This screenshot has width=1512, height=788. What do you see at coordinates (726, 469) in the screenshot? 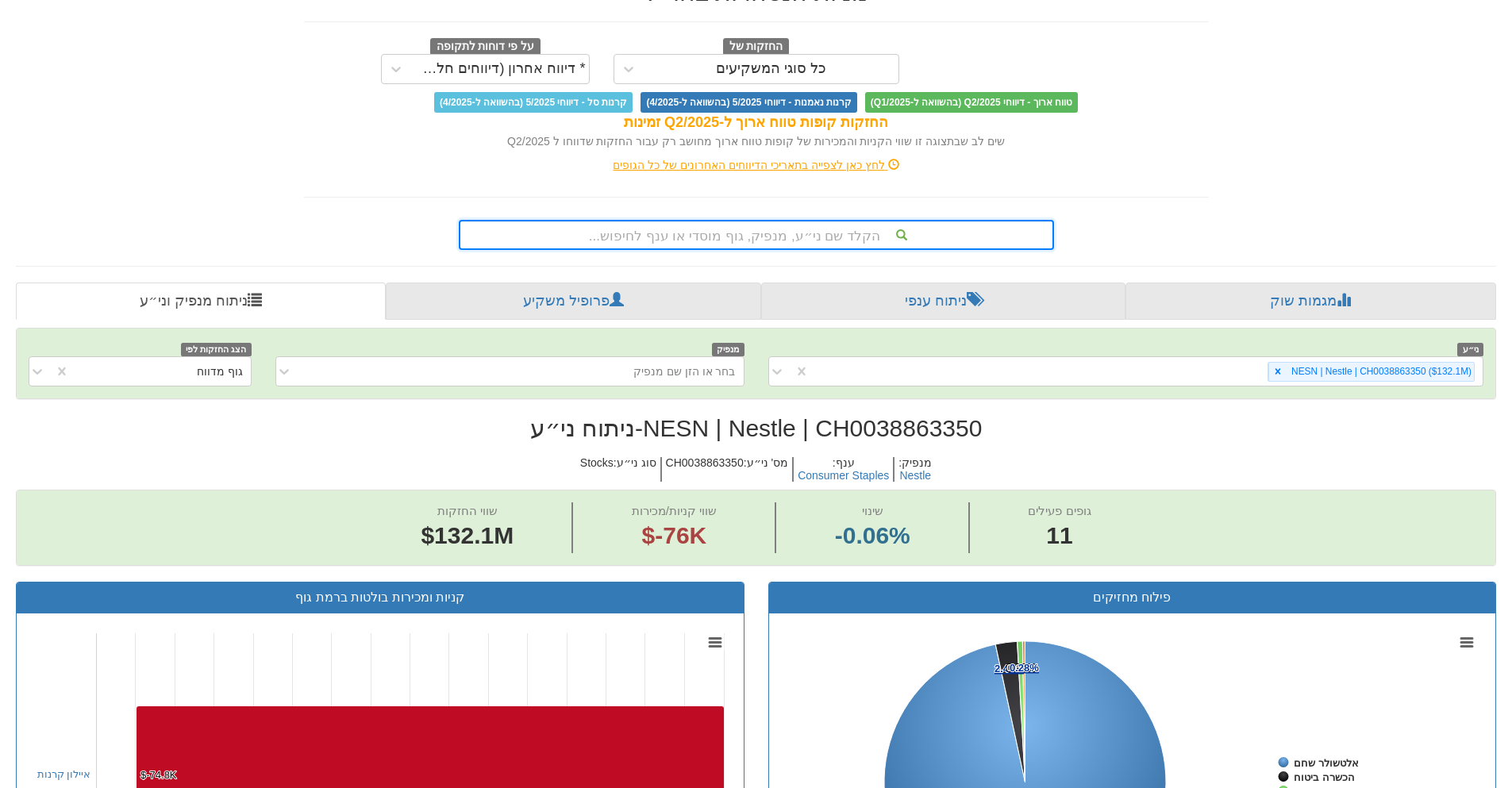
I see `h5: מס' ני״ע : CH0038863350` at bounding box center [726, 469].